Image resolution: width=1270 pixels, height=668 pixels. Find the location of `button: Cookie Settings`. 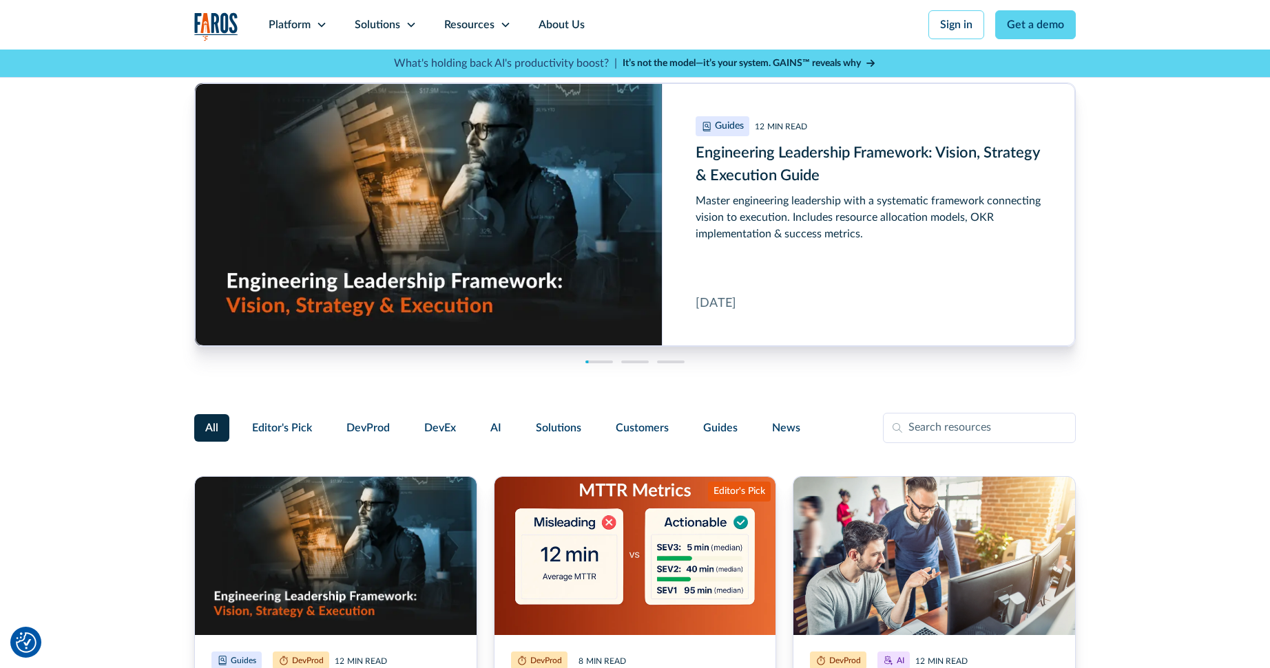

button: Cookie Settings is located at coordinates (26, 643).